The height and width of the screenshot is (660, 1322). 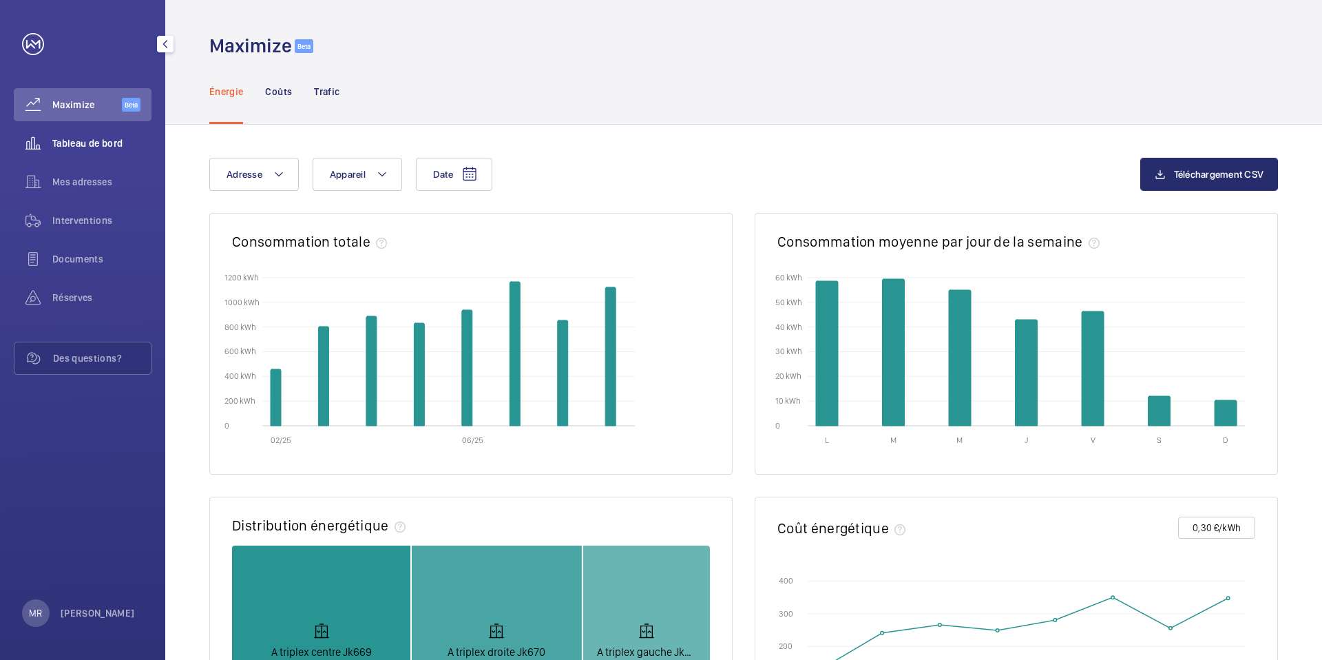 I want to click on text: 10 kWh, so click(x=788, y=401).